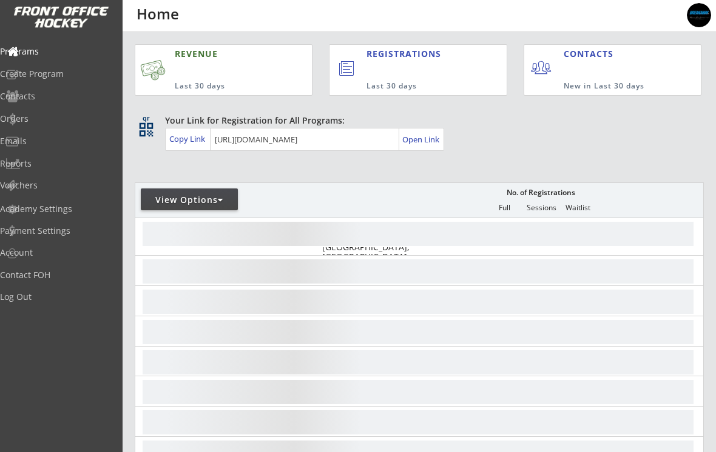  What do you see at coordinates (421, 140) in the screenshot?
I see `div: Open Link` at bounding box center [421, 140].